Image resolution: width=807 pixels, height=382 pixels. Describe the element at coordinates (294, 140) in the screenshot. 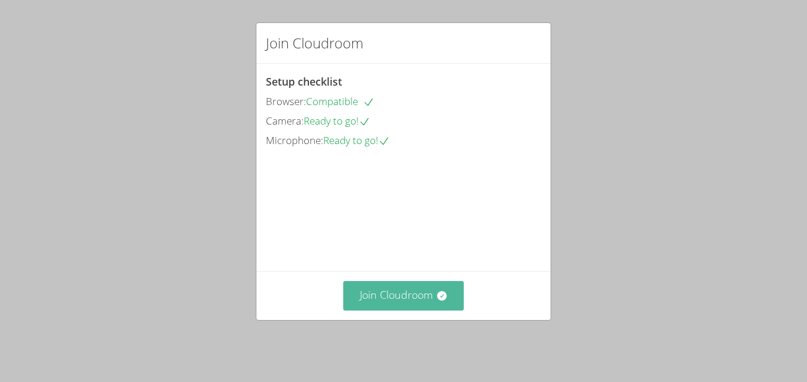

I see `span: Microphone:` at that location.